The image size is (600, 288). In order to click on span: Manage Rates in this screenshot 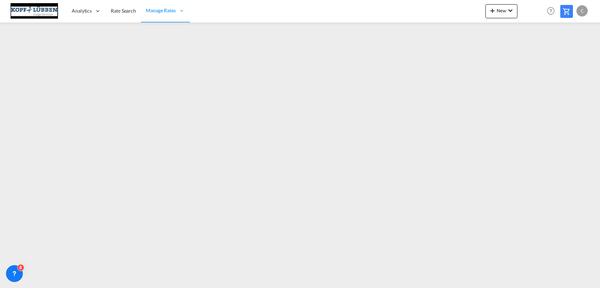, I will do `click(161, 11)`.